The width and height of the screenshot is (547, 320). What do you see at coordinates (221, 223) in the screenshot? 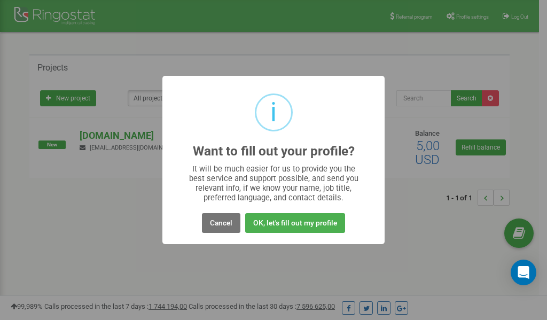
I see `button: Cancel` at bounding box center [221, 223].